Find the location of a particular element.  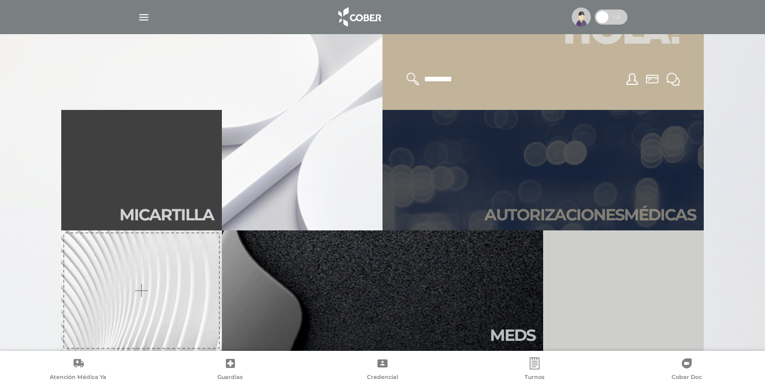

a: Cober Doc is located at coordinates (687, 370).